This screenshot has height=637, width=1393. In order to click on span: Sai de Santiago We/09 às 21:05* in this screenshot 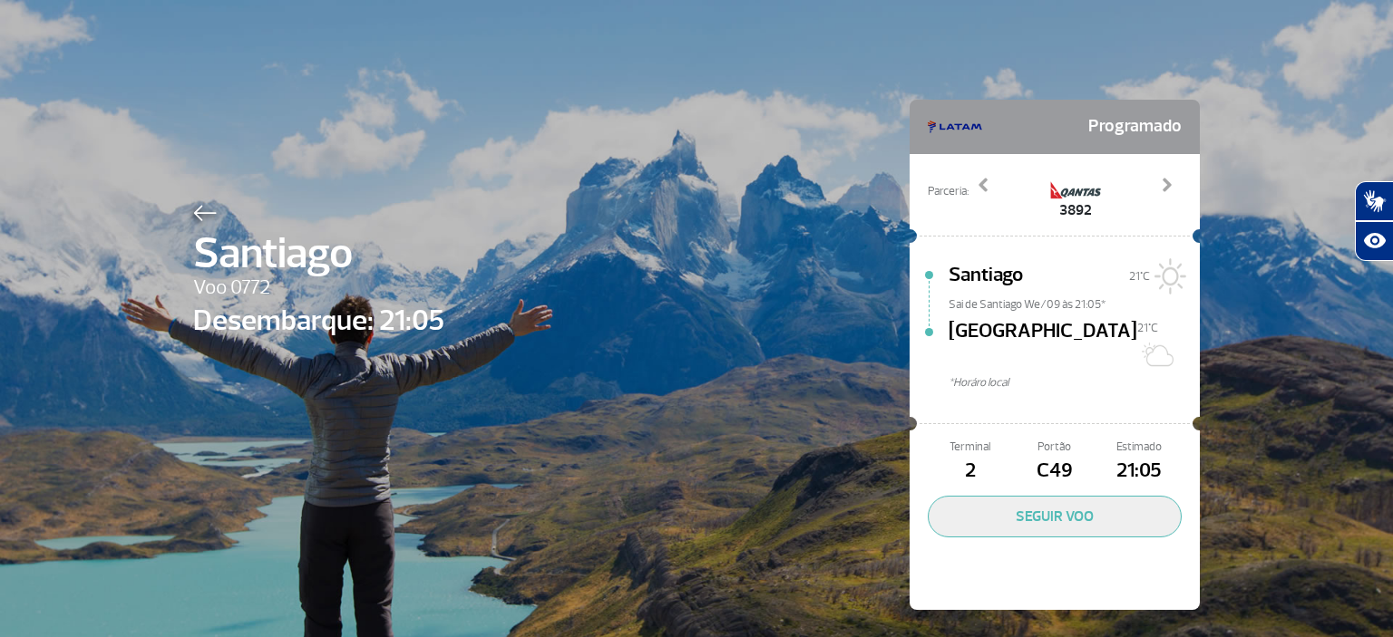, I will do `click(1073, 303)`.